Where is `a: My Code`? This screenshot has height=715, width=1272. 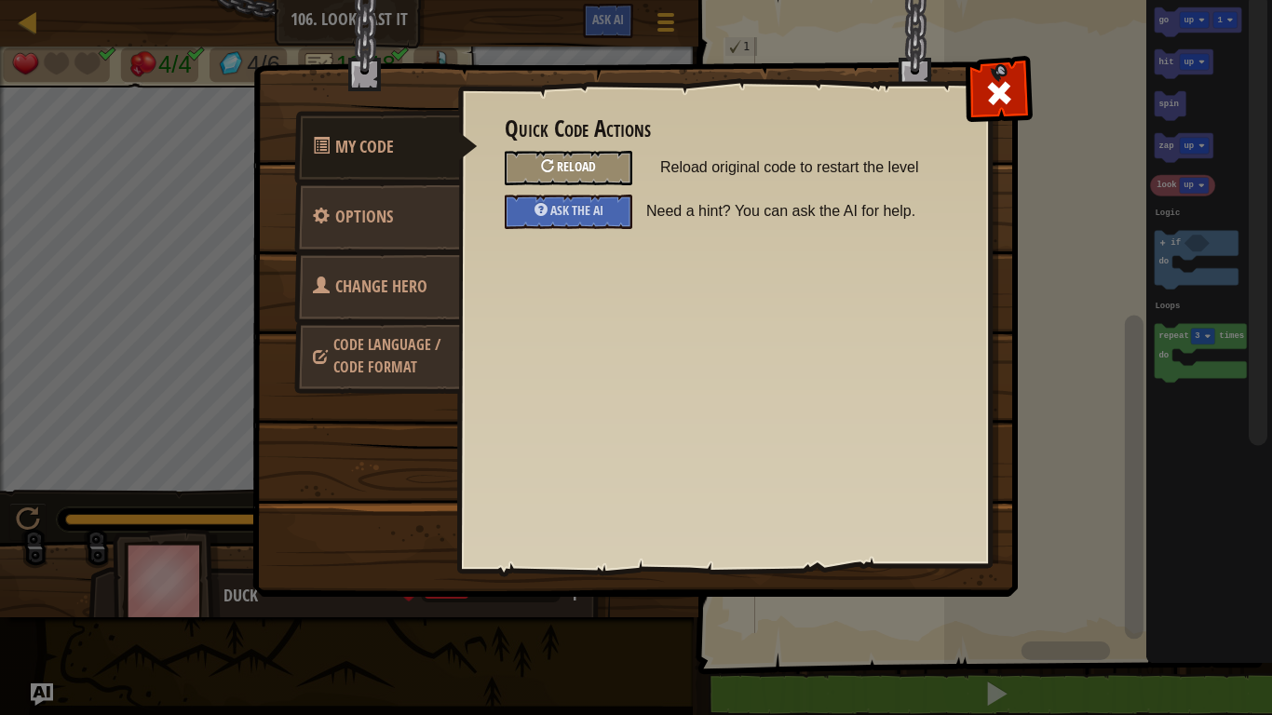 a: My Code is located at coordinates (386, 147).